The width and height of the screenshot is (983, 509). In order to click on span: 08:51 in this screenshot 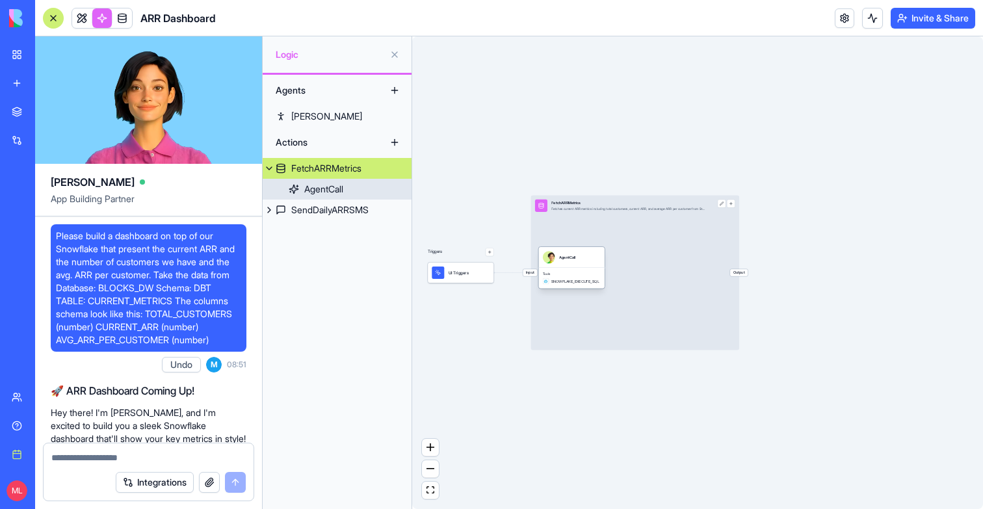, I will do `click(237, 365)`.